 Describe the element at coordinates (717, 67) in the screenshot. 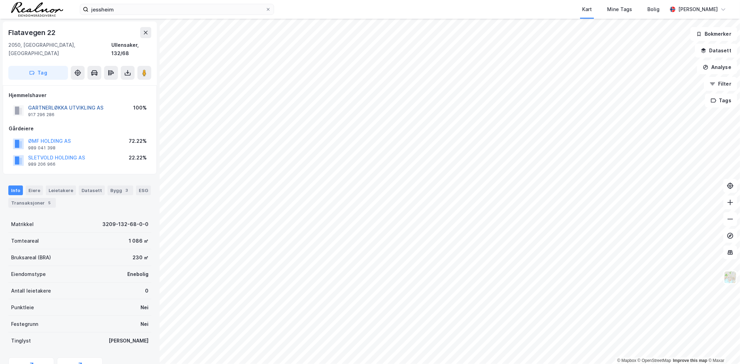

I see `button: Analyse` at that location.